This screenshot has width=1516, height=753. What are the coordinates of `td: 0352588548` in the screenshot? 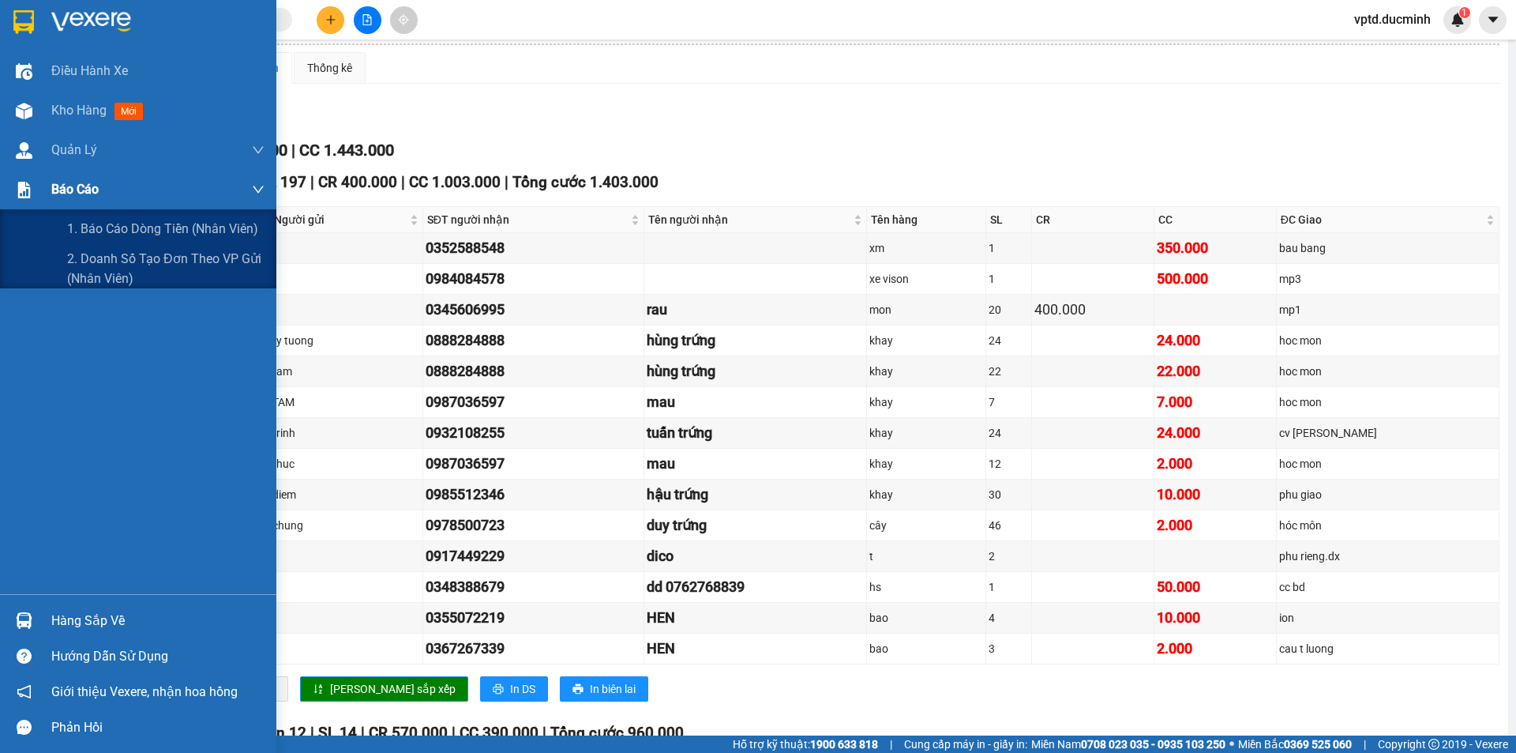 It's located at (534, 248).